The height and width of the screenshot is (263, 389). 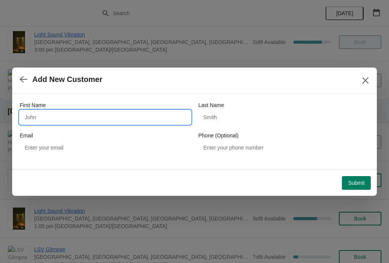 I want to click on input: Enter your phone number, so click(x=283, y=148).